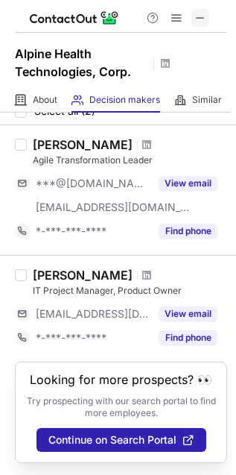 This screenshot has width=236, height=475. Describe the element at coordinates (207, 100) in the screenshot. I see `span: Similar` at that location.